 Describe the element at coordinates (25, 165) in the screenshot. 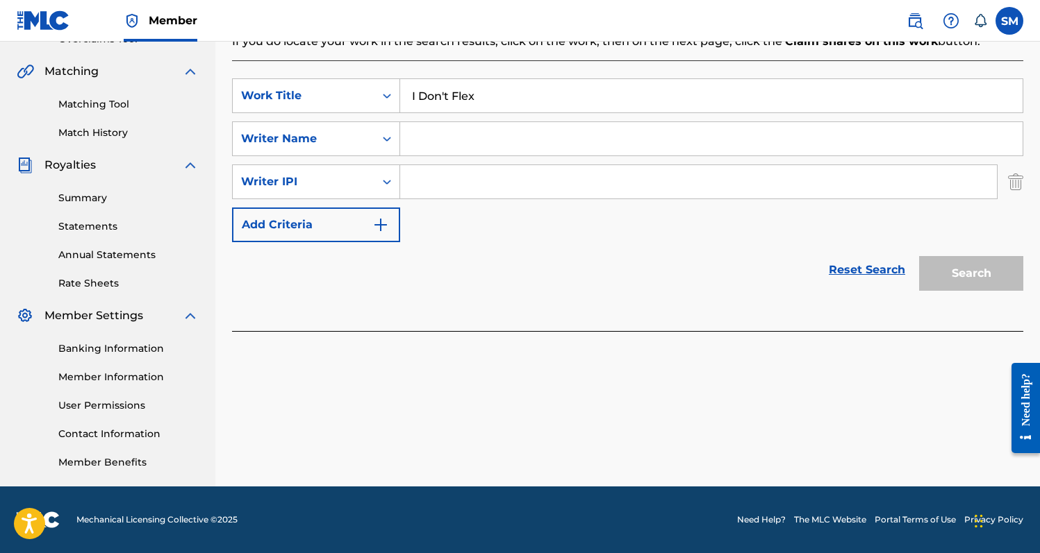

I see `img: Royalties` at that location.